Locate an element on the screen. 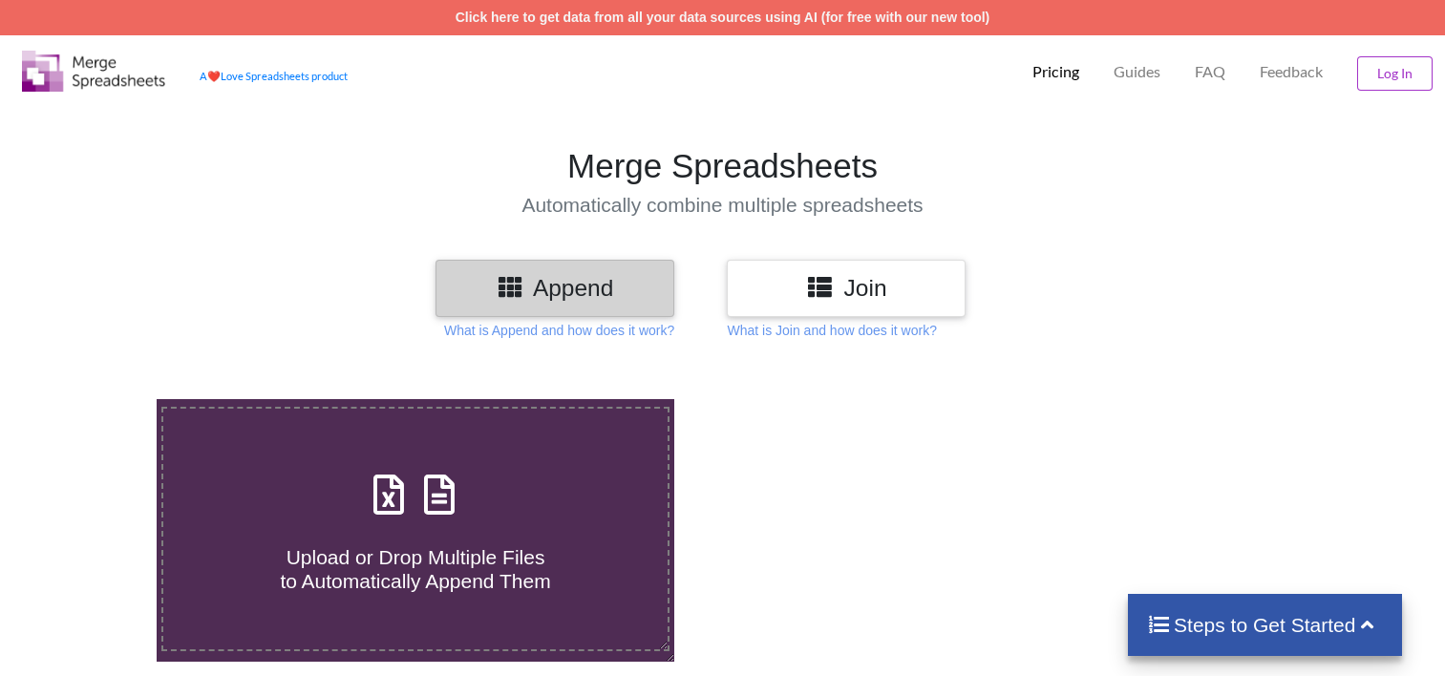 The image size is (1445, 676). h3: Join is located at coordinates (846, 288).